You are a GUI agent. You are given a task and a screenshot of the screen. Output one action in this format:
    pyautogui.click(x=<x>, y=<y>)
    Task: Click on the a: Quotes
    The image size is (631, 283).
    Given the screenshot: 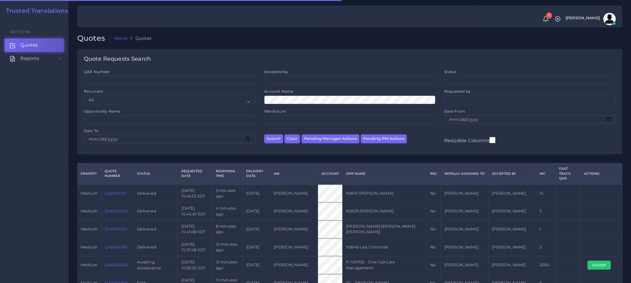 What is the action you would take?
    pyautogui.click(x=34, y=45)
    